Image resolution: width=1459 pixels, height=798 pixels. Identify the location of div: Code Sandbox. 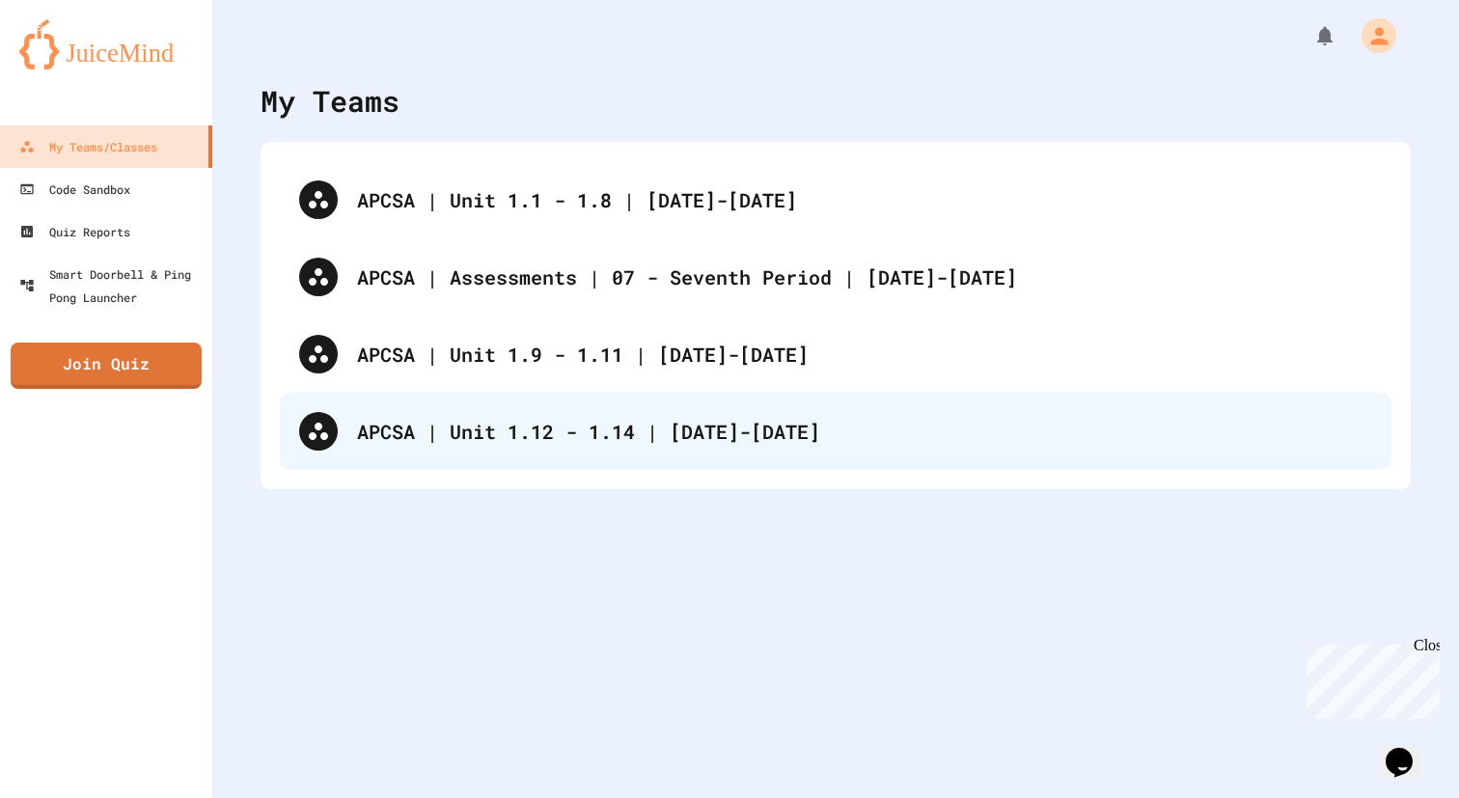
(74, 189).